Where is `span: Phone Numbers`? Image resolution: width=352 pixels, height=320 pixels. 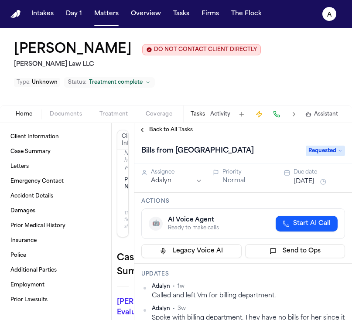
span: Phone Numbers is located at coordinates (137, 184).